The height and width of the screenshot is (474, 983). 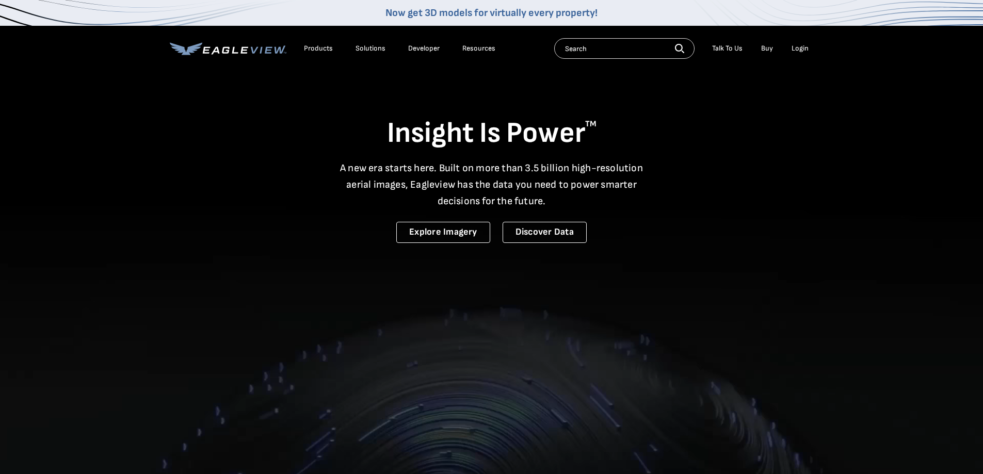 I want to click on a: Discover Data, so click(x=545, y=232).